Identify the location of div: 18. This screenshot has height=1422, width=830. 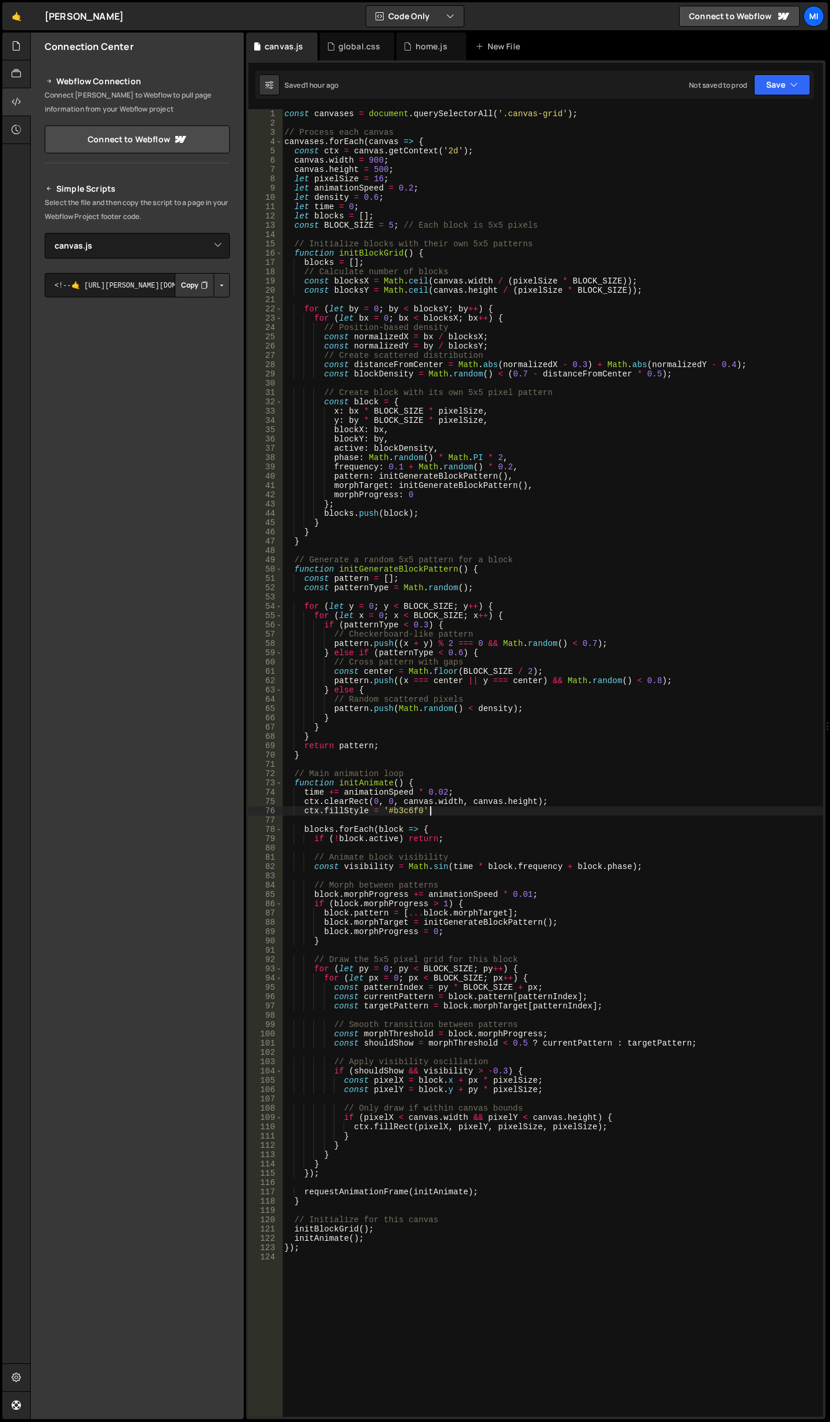
(265, 272).